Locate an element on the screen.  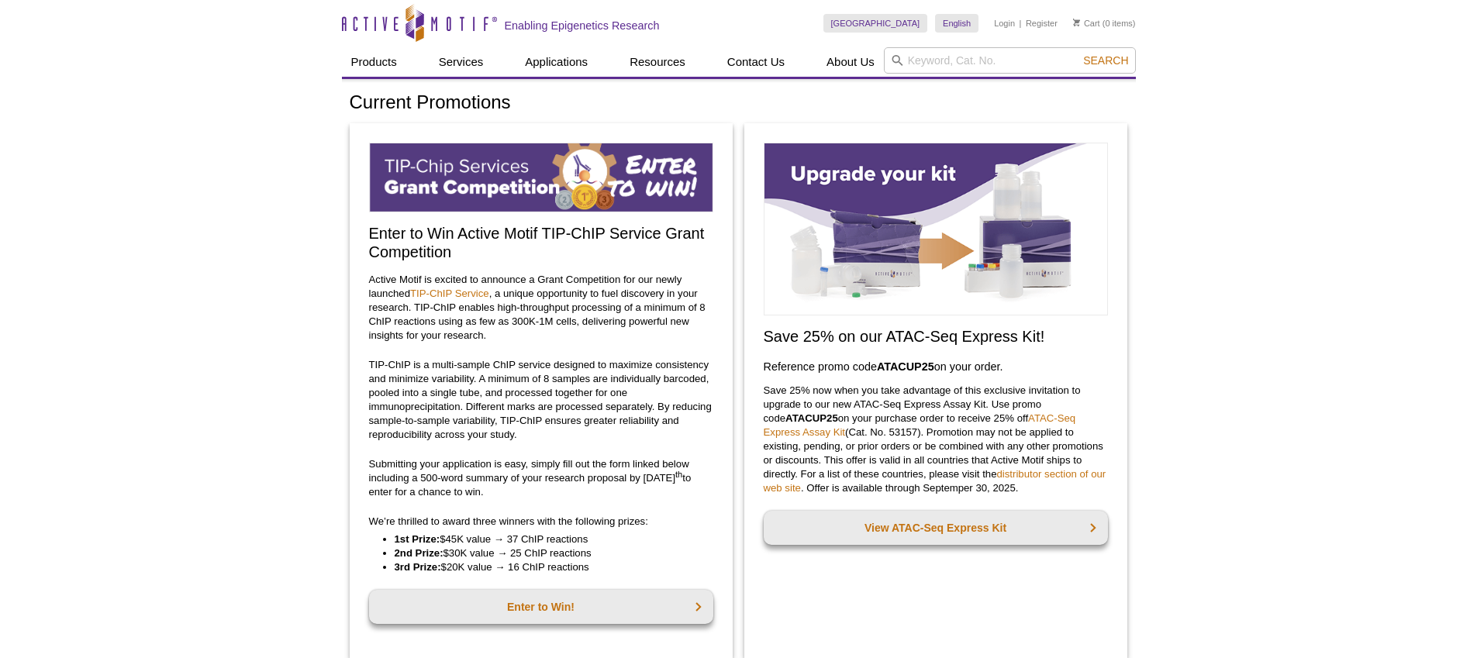
span: Search is located at coordinates (1106, 60).